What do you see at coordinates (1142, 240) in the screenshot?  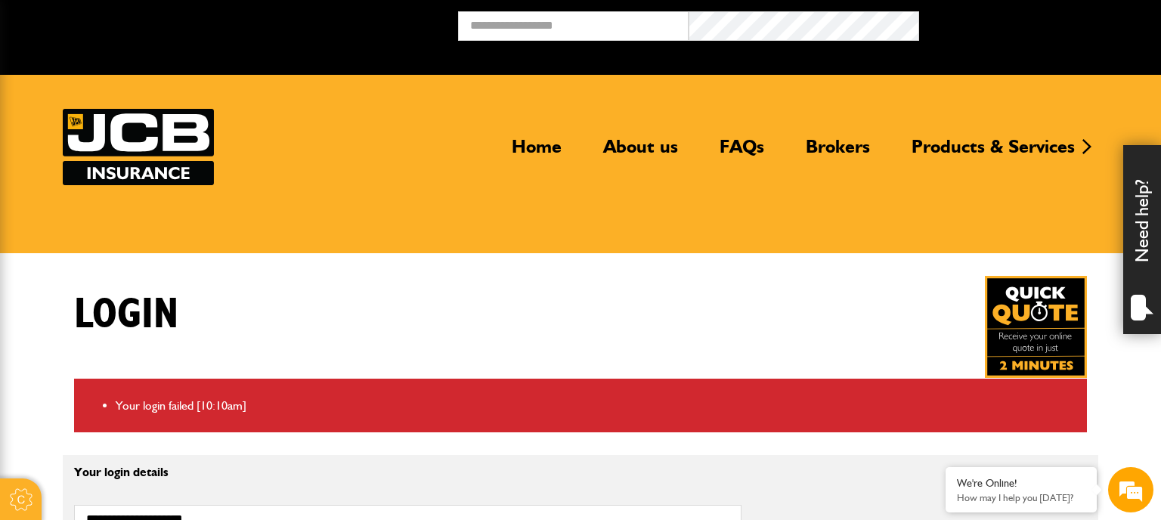 I see `div: Need help?` at bounding box center [1142, 240].